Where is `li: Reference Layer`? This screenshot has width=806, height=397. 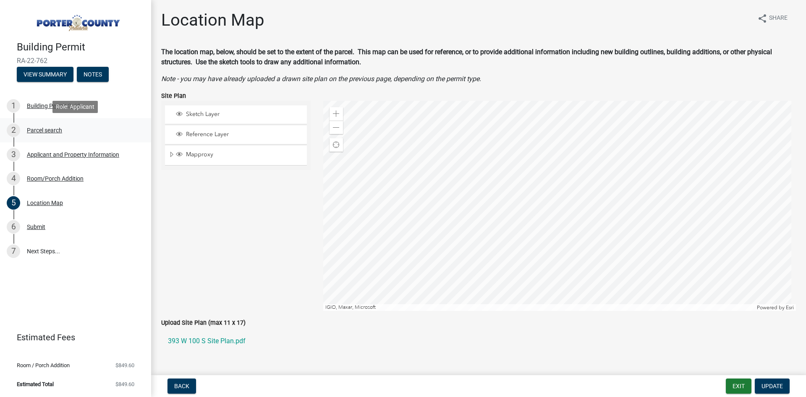 li: Reference Layer is located at coordinates (236, 135).